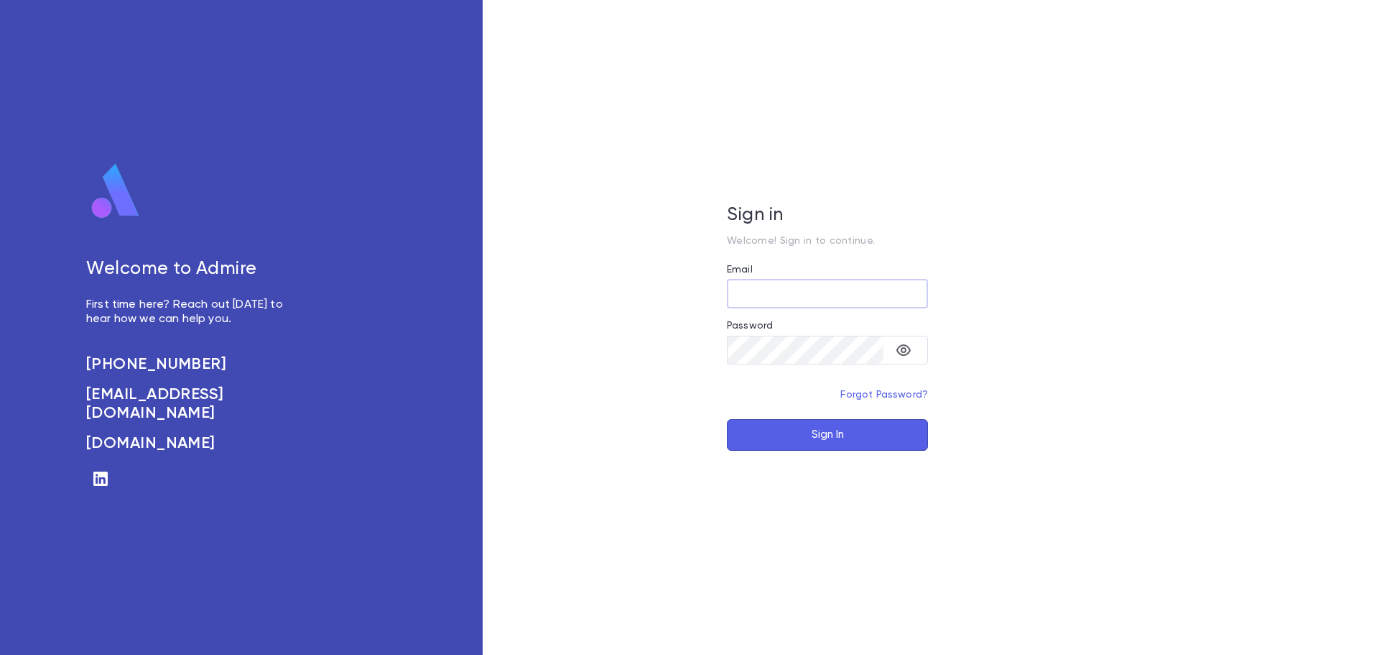 The image size is (1379, 655). What do you see at coordinates (740, 269) in the screenshot?
I see `label: Email` at bounding box center [740, 269].